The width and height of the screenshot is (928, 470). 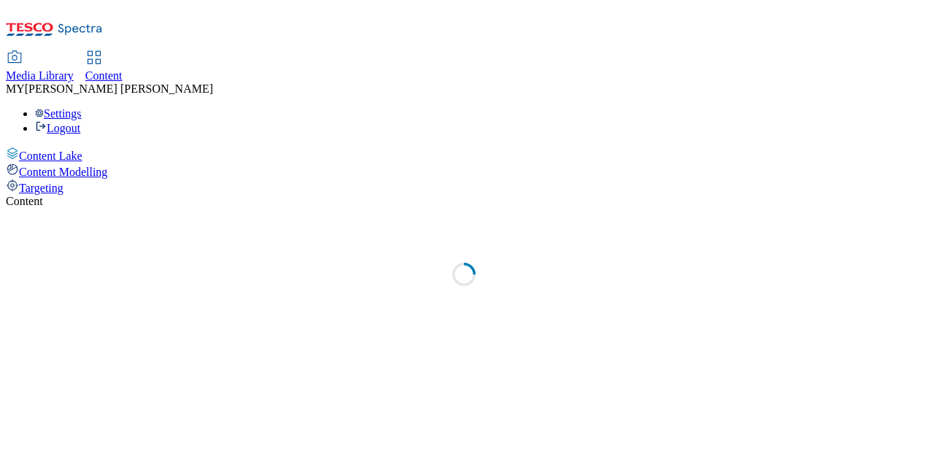 I want to click on a: Content Lake, so click(x=464, y=155).